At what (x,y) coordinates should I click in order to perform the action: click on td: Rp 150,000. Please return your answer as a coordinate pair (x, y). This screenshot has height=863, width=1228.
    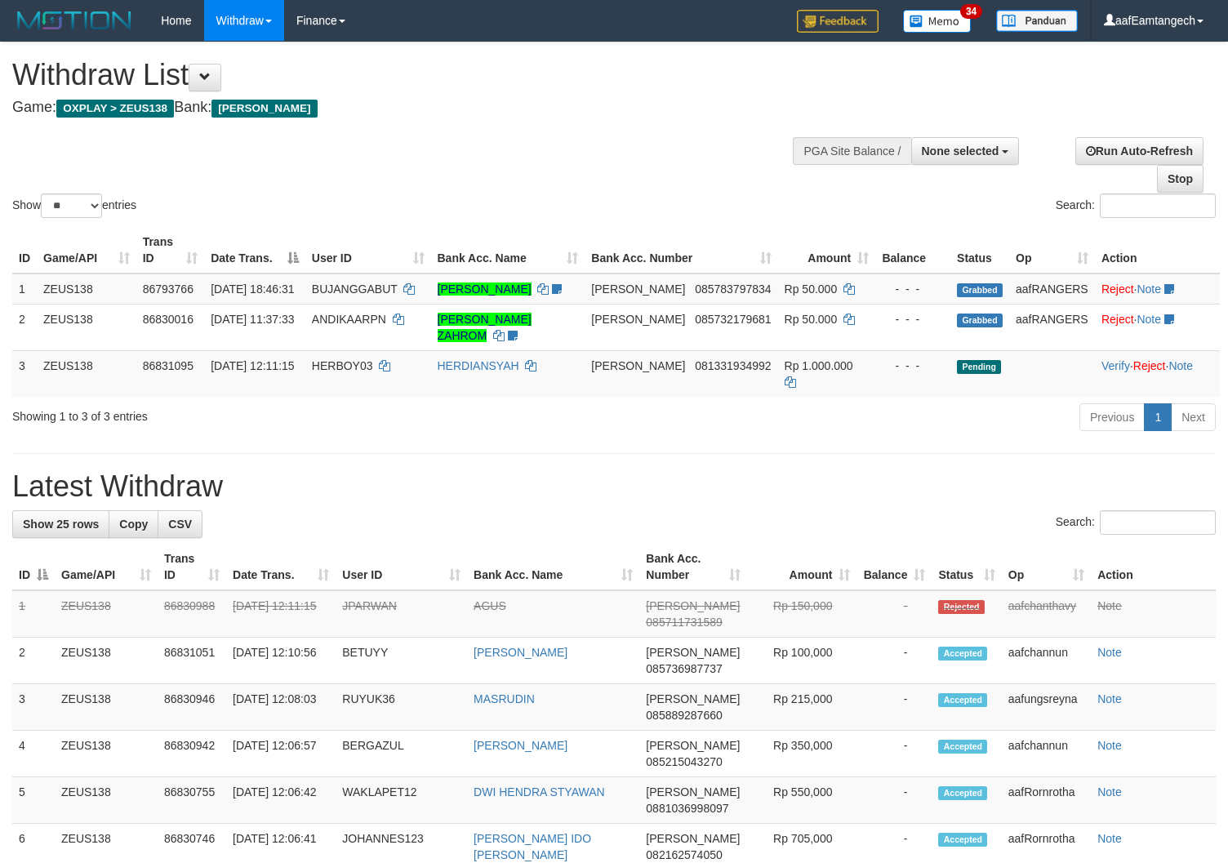
    Looking at the image, I should click on (802, 614).